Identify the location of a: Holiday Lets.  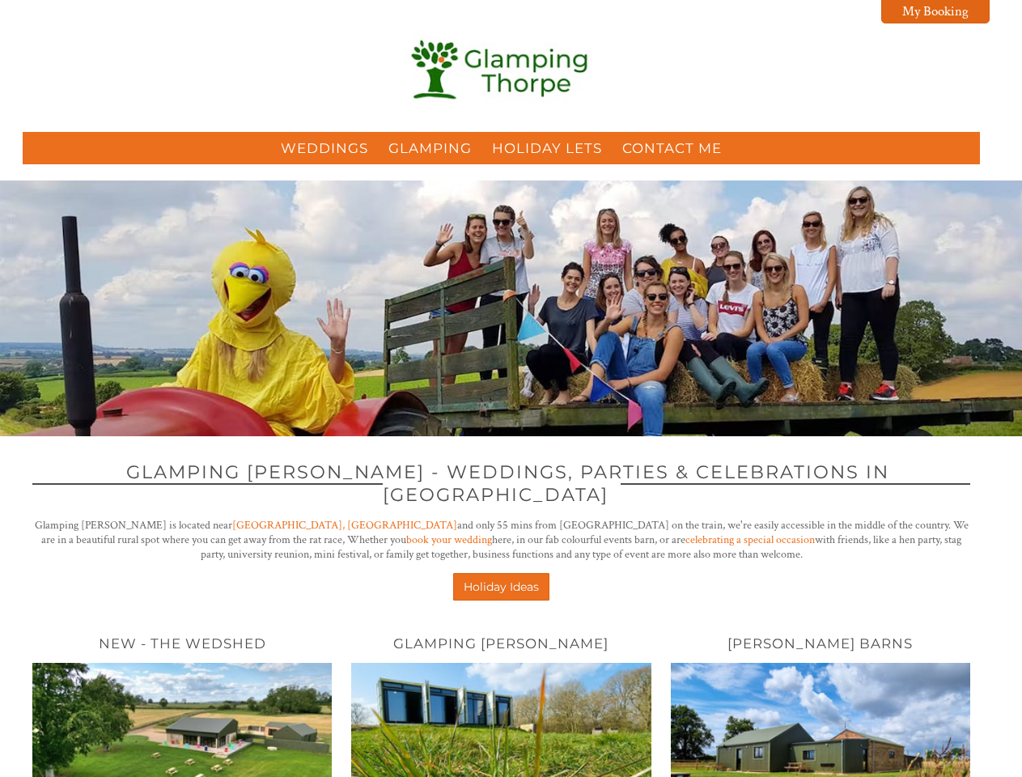
(547, 148).